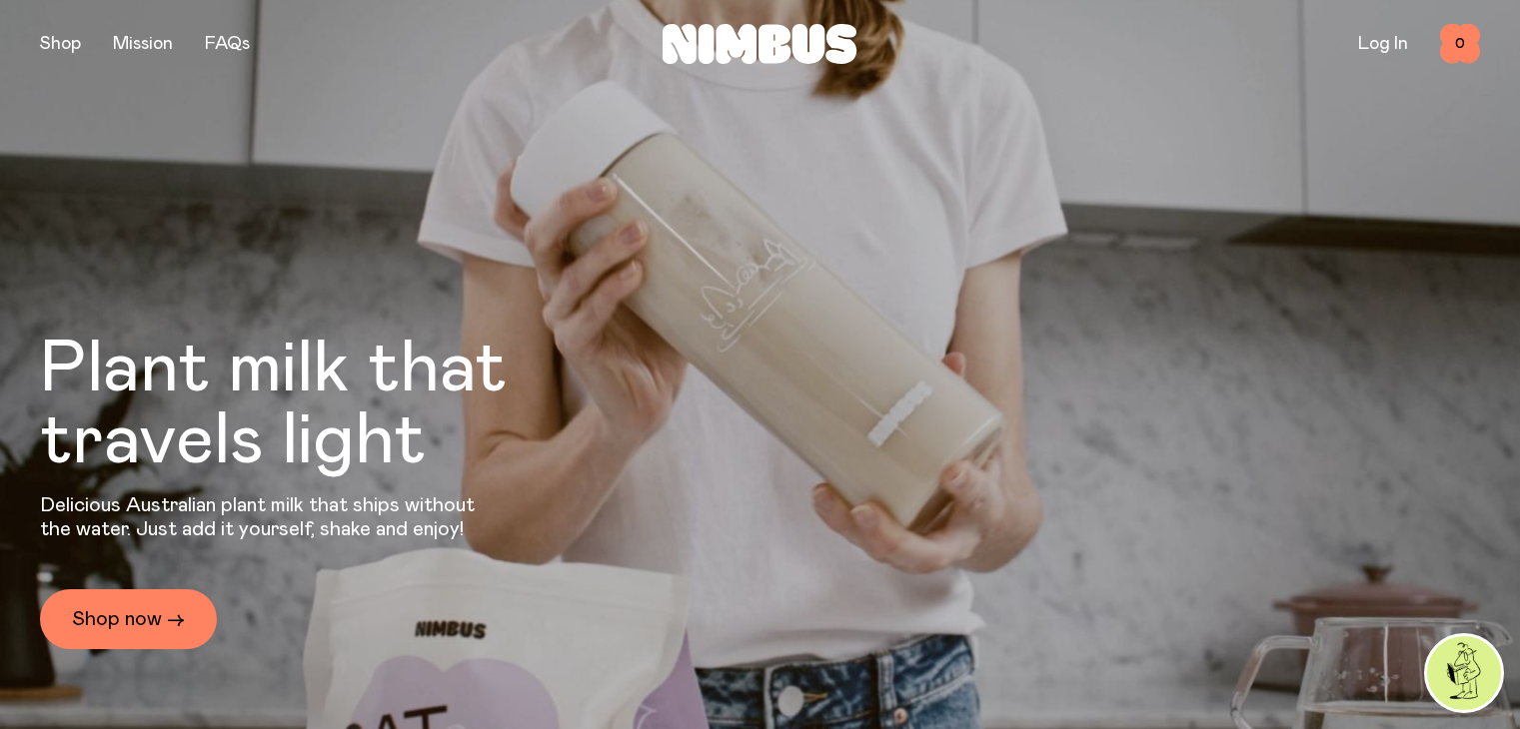  Describe the element at coordinates (1464, 673) in the screenshot. I see `img: agent` at that location.